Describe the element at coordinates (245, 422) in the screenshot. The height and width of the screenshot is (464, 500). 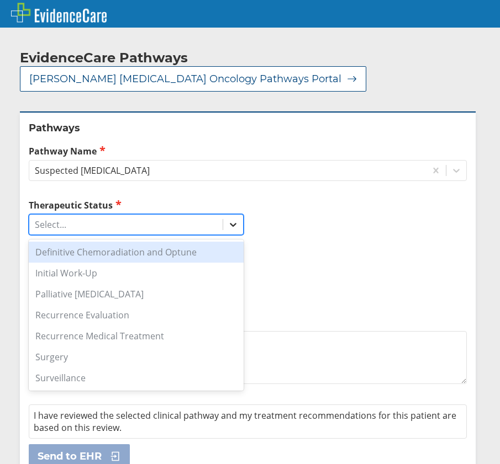
I see `span: I have reviewed the selected clinical pathway and my treatment recommendations for this patient a...` at that location.